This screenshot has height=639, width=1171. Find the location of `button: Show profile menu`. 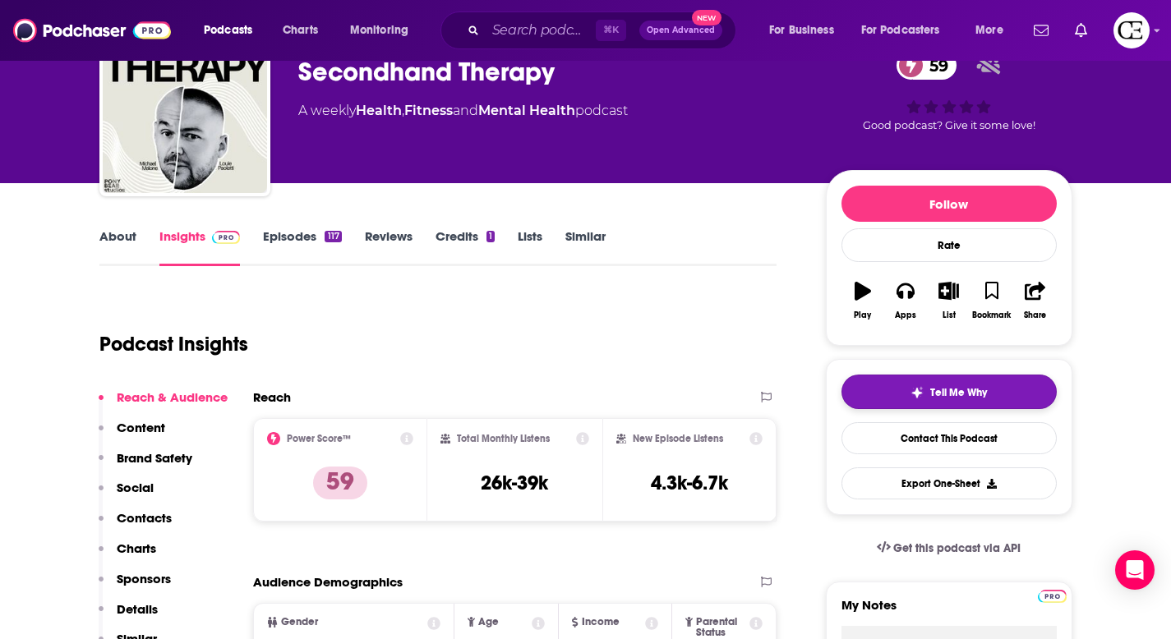

button: Show profile menu is located at coordinates (1132, 30).